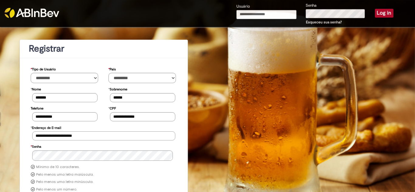  What do you see at coordinates (112, 108) in the screenshot?
I see `label: CPF` at bounding box center [112, 108].